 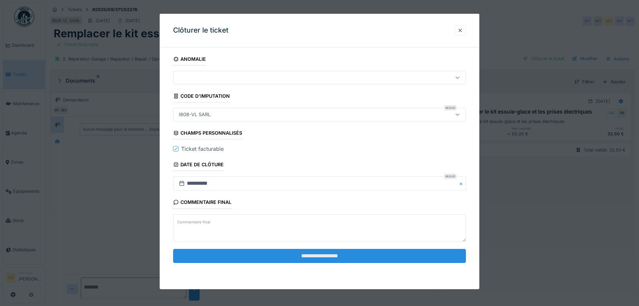 What do you see at coordinates (202, 149) in the screenshot?
I see `div: Ticket facturable` at bounding box center [202, 149].